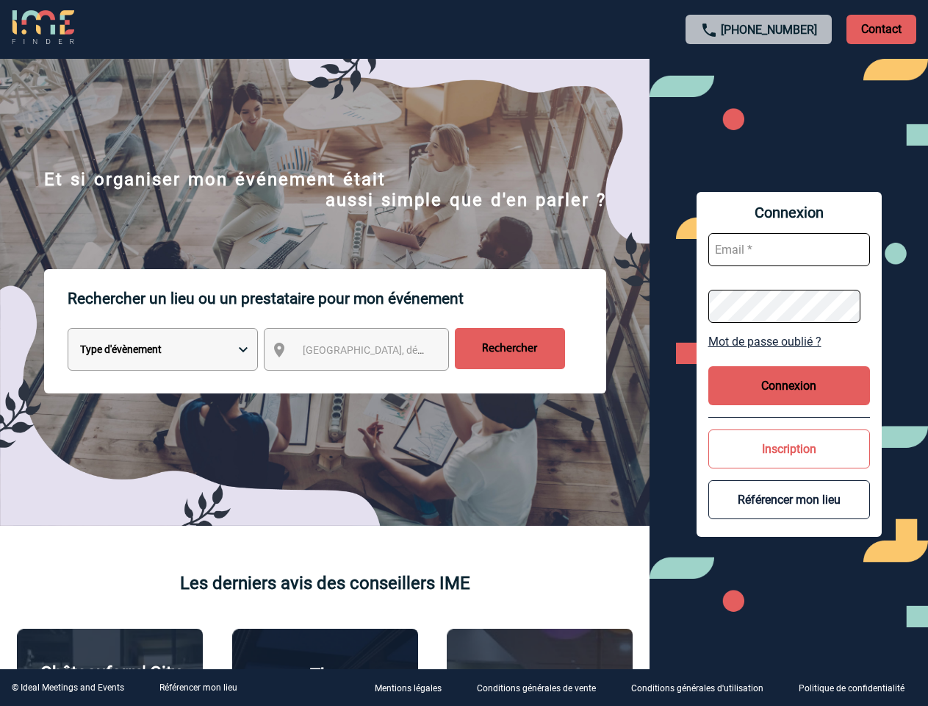 The height and width of the screenshot is (706, 928). Describe the element at coordinates (881, 29) in the screenshot. I see `p: Contact` at that location.